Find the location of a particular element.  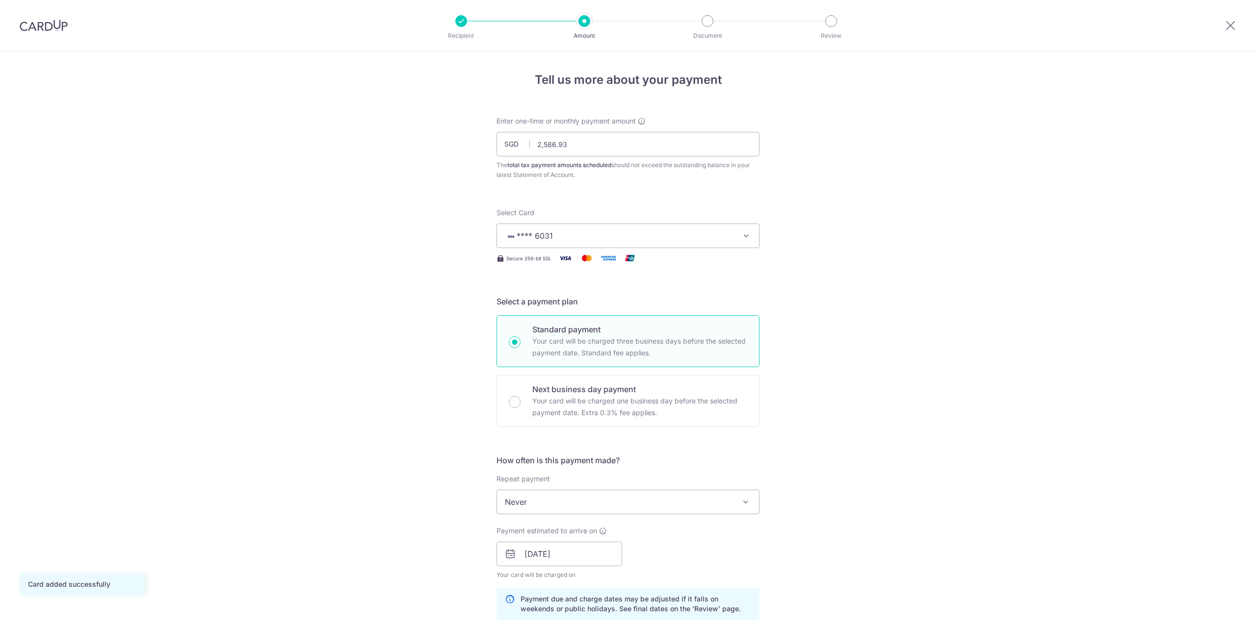

span: Secure 256-bit SSL is located at coordinates (529, 258).